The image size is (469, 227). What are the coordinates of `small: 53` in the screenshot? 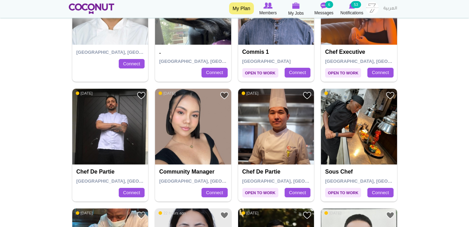 It's located at (356, 5).